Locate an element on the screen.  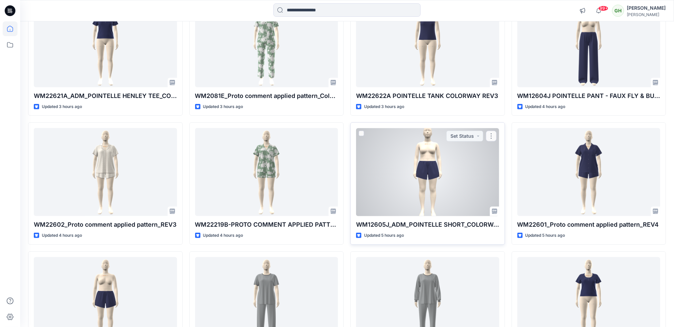
div: GH is located at coordinates (618, 11).